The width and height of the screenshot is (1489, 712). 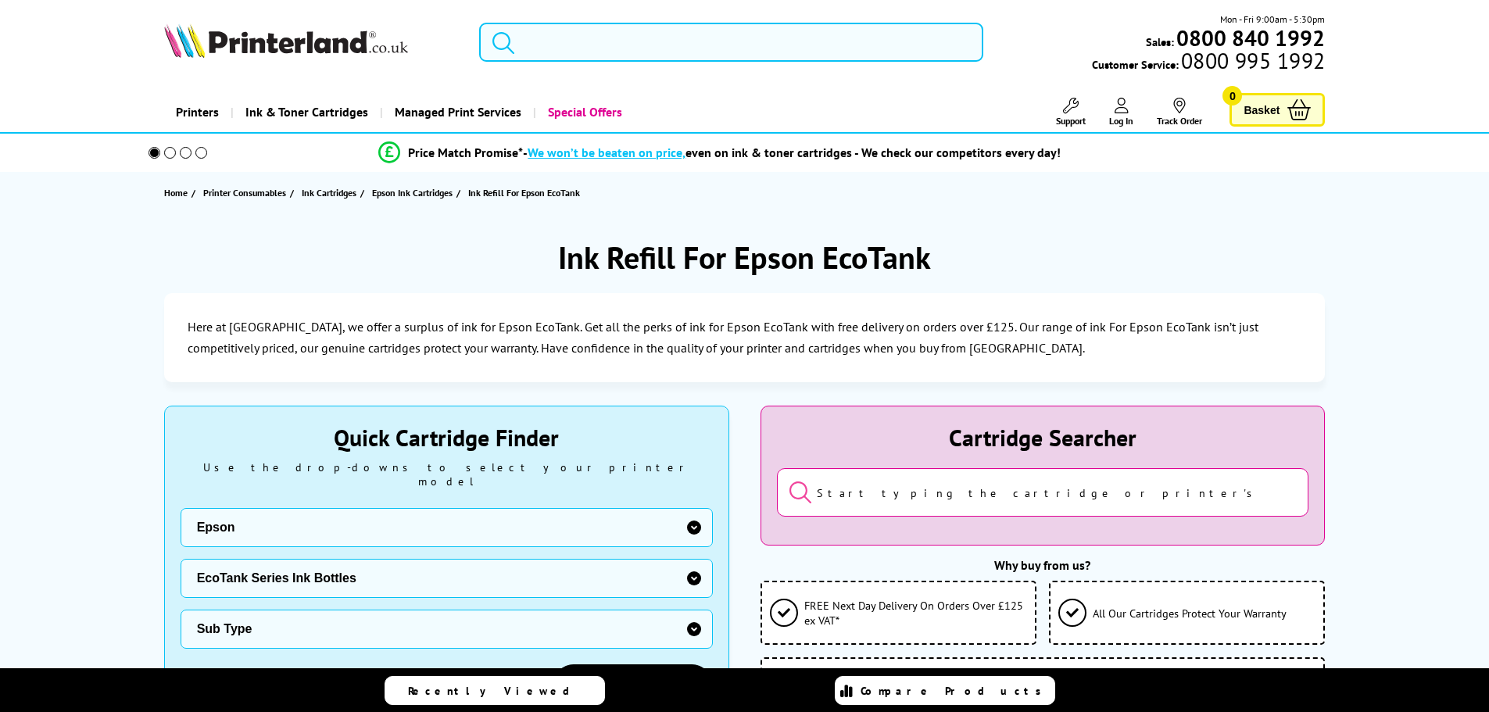 I want to click on div: Cartridge Searcher, so click(x=1043, y=437).